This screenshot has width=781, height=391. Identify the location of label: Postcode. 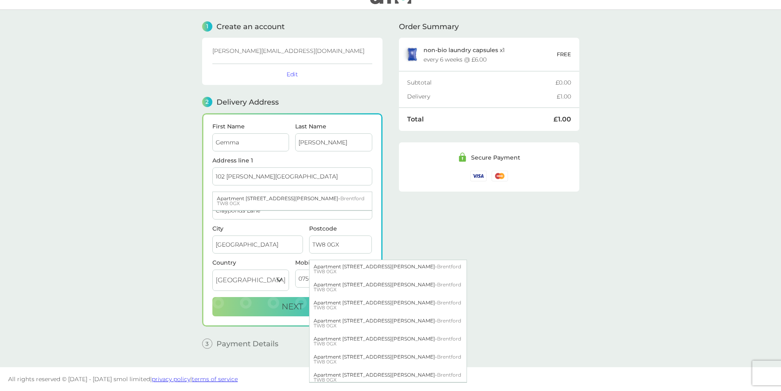
(341, 228).